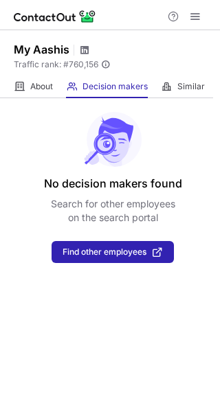 The height and width of the screenshot is (412, 220). I want to click on span: Decision makers, so click(115, 87).